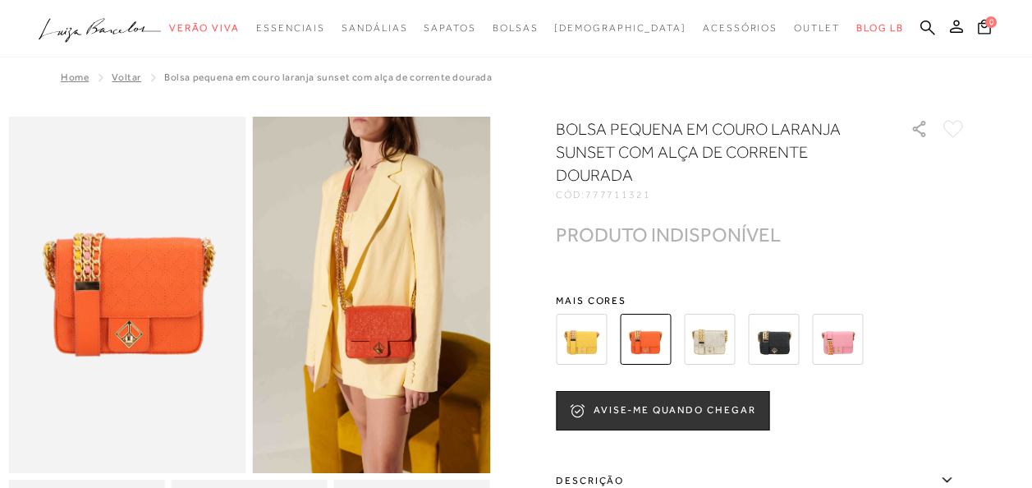 The width and height of the screenshot is (1032, 488). Describe the element at coordinates (75, 77) in the screenshot. I see `span: Home` at that location.